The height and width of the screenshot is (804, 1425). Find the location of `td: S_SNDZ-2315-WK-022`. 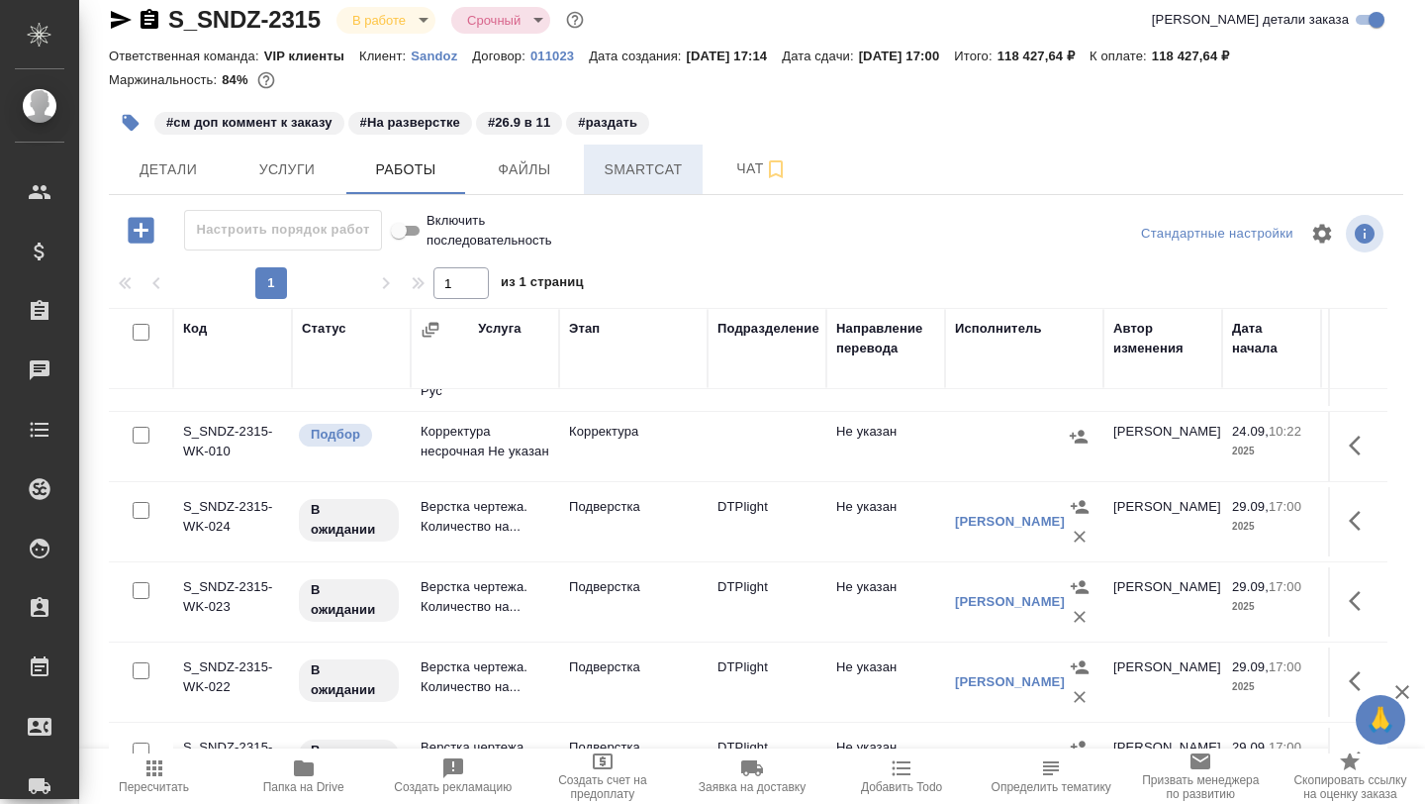

td: S_SNDZ-2315-WK-022 is located at coordinates (233, 682).